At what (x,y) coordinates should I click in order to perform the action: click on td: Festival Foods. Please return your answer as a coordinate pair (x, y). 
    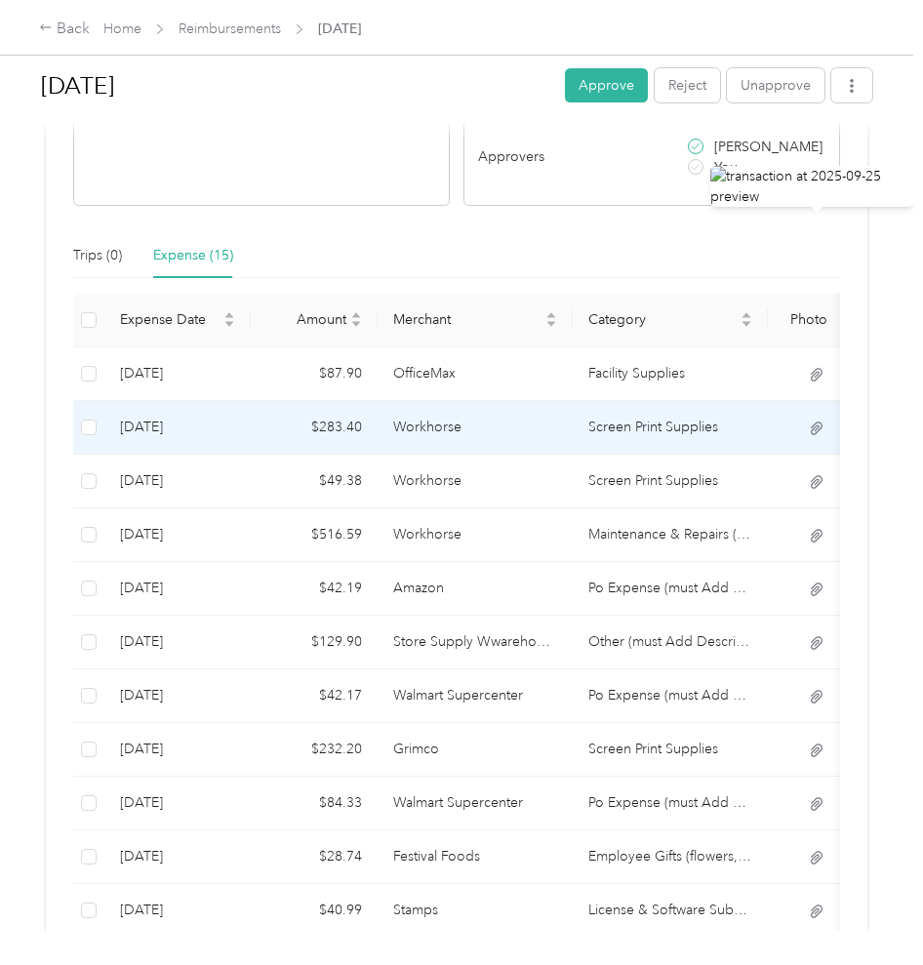
    Looking at the image, I should click on (475, 857).